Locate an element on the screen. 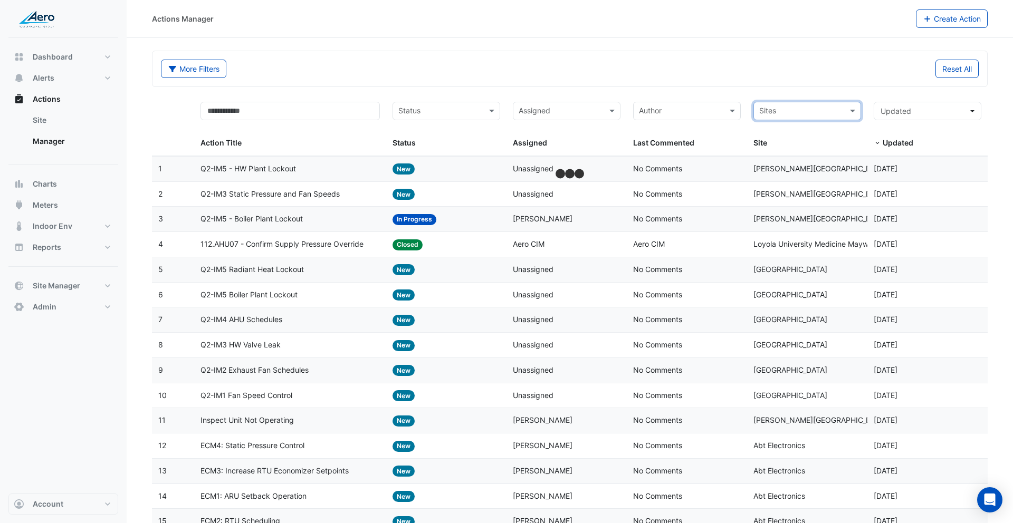 The height and width of the screenshot is (523, 1013). div: Open Intercom Messenger is located at coordinates (990, 500).